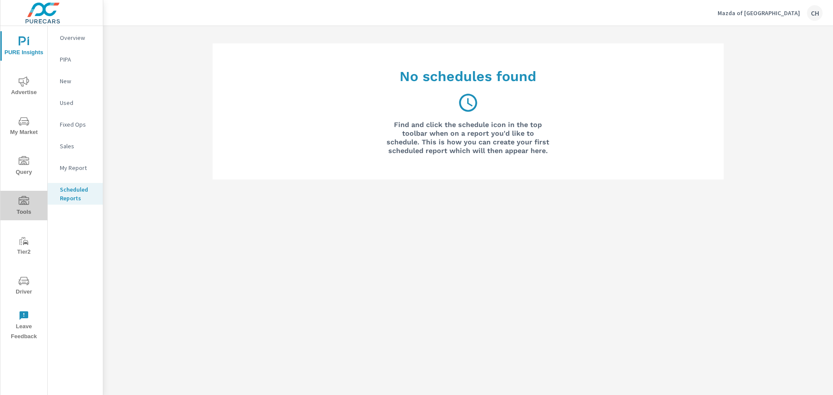 This screenshot has width=833, height=395. What do you see at coordinates (24, 167) in the screenshot?
I see `span: Query` at bounding box center [24, 167].